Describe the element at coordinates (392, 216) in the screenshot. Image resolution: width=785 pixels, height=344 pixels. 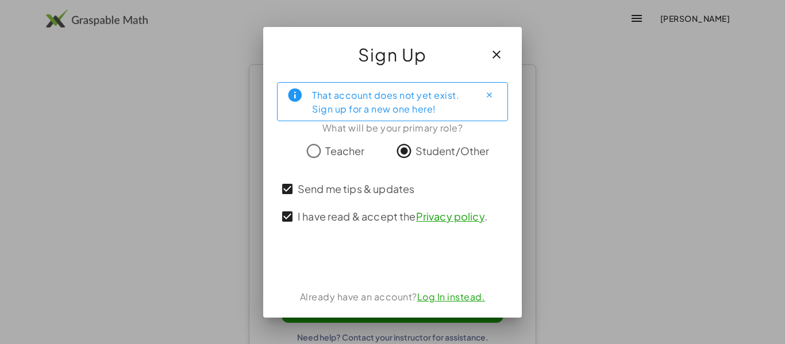
I see `span: I have read & accept the .` at that location.